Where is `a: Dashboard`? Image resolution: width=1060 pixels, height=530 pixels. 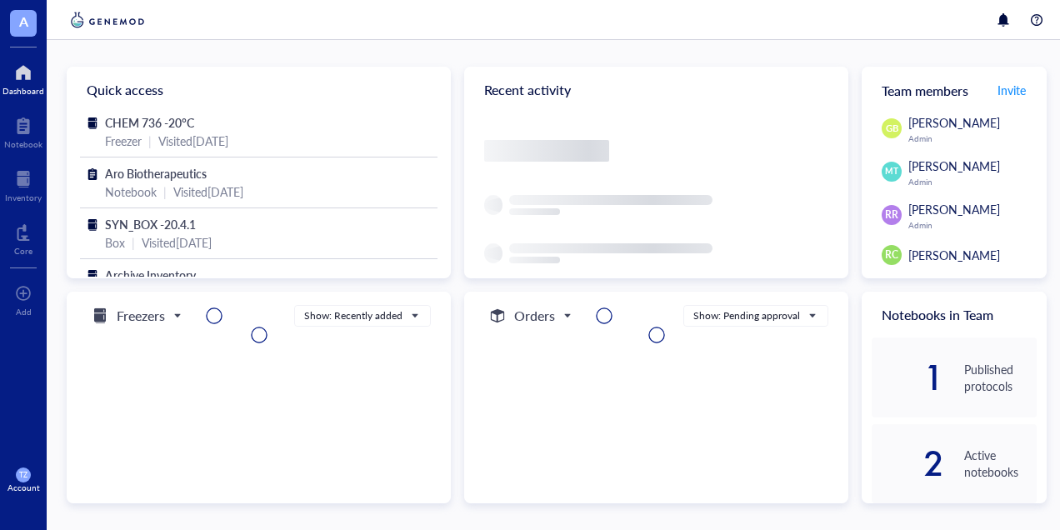
a: Dashboard is located at coordinates (23, 78).